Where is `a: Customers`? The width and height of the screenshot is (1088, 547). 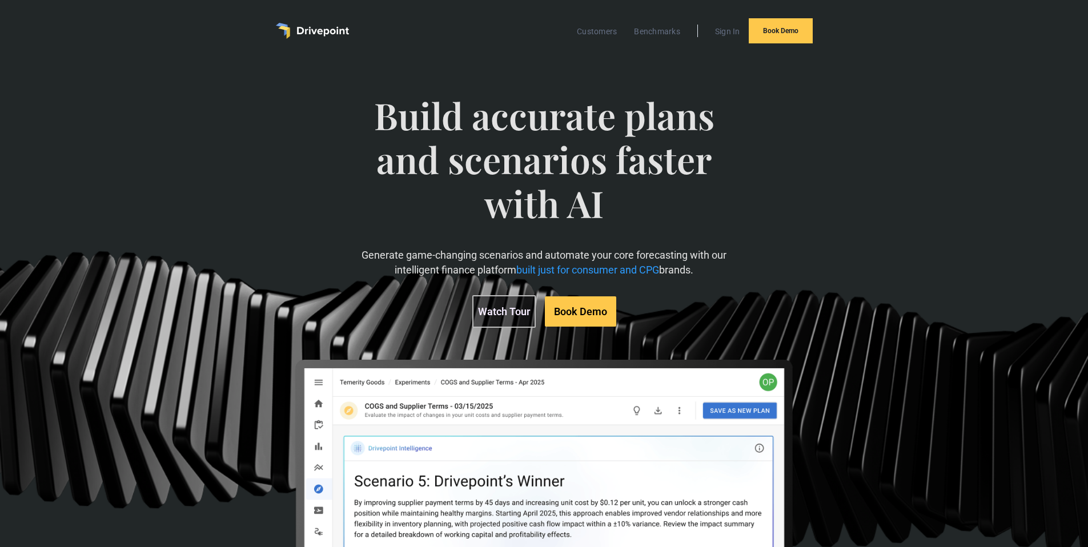
a: Customers is located at coordinates (597, 31).